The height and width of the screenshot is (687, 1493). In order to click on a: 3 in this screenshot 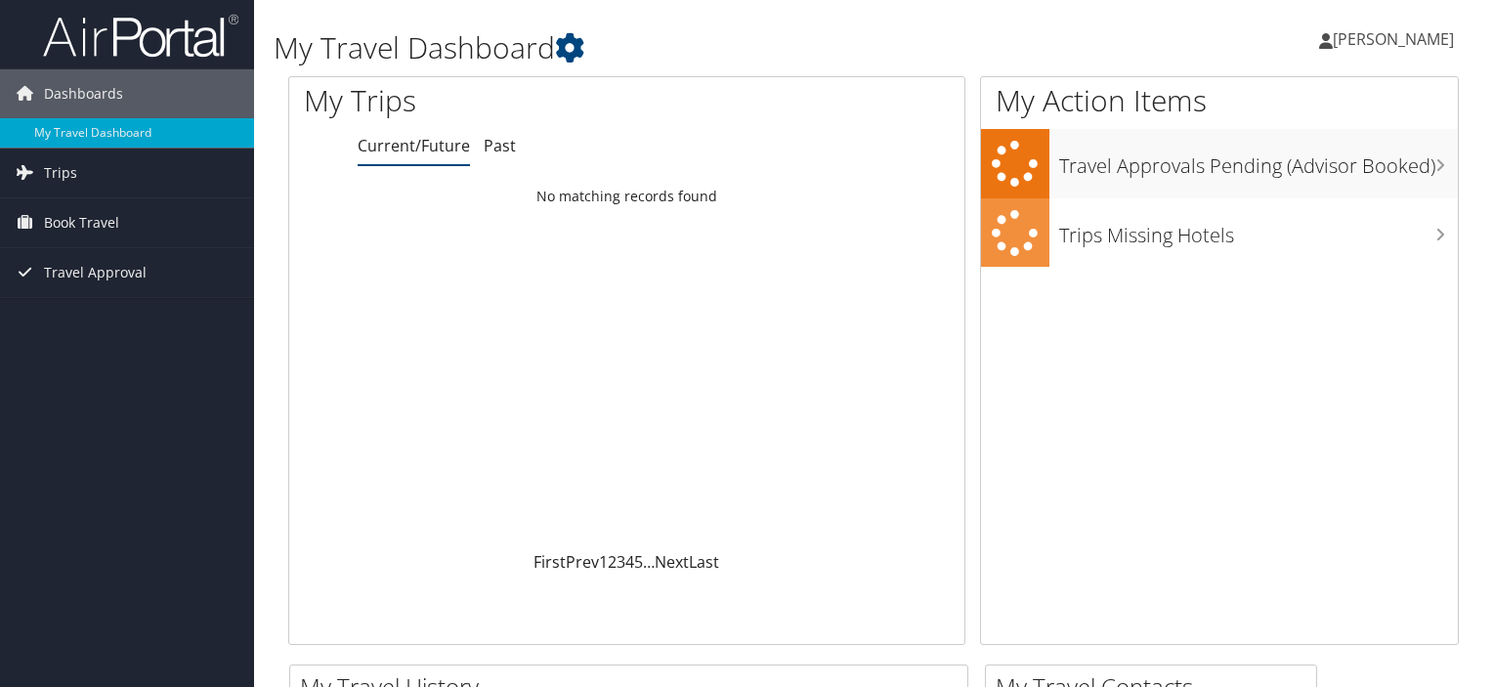, I will do `click(621, 562)`.